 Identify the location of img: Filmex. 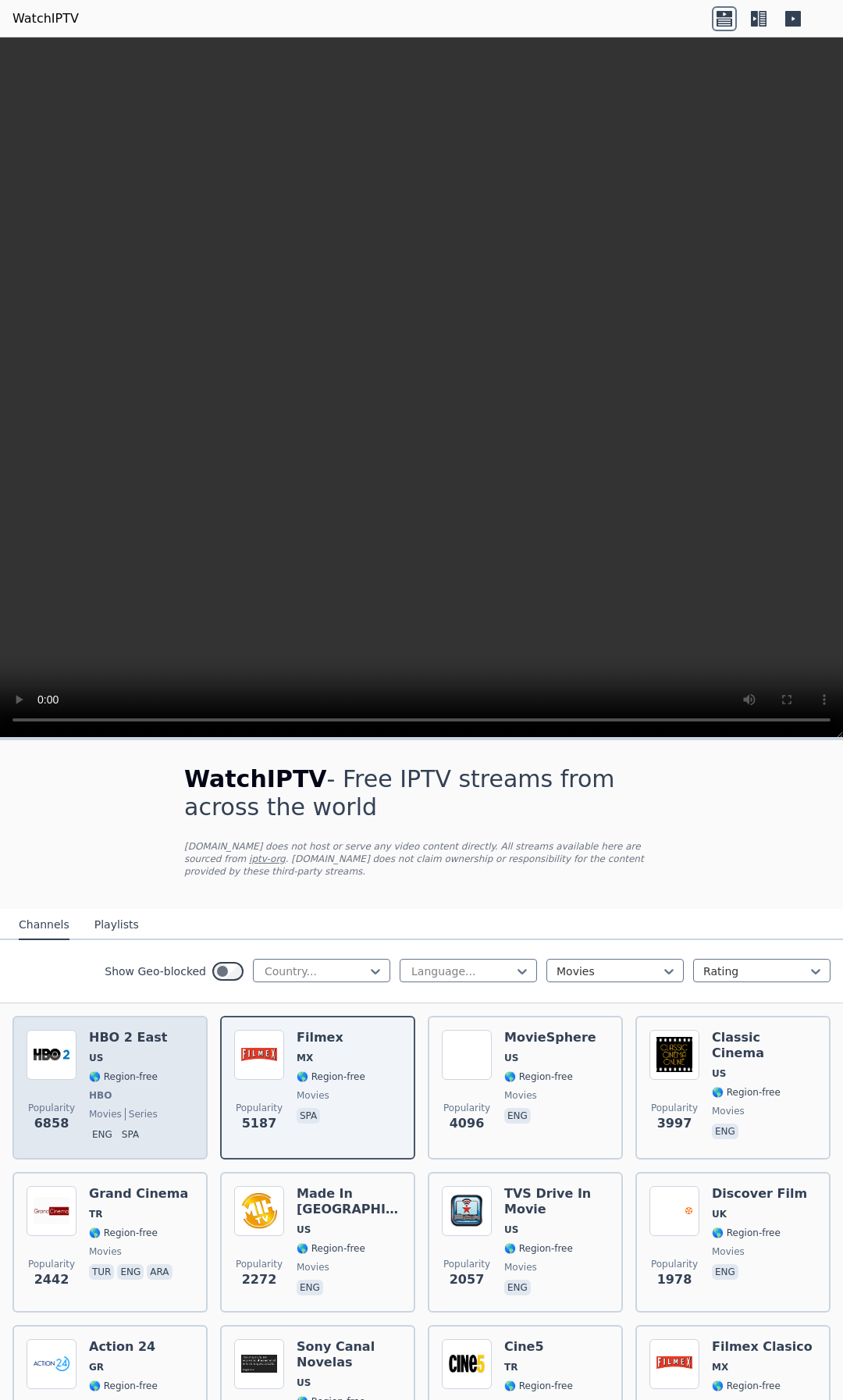
(260, 1055).